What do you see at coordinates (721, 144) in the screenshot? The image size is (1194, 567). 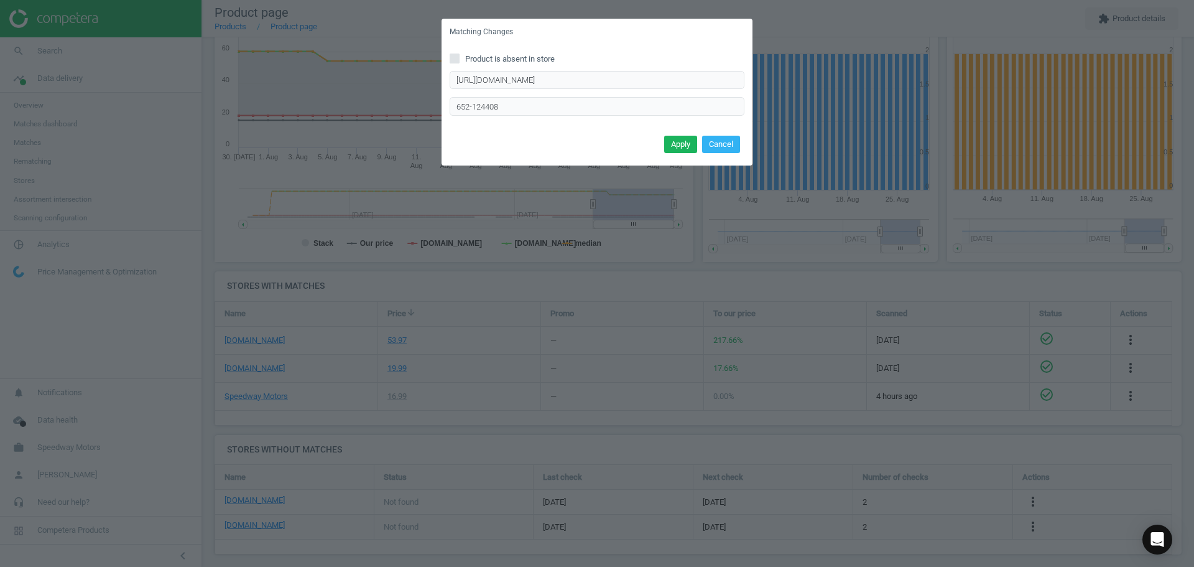 I see `button: Cancel` at bounding box center [721, 144].